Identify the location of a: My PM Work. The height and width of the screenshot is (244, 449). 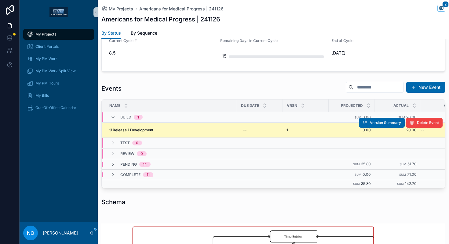
(59, 59).